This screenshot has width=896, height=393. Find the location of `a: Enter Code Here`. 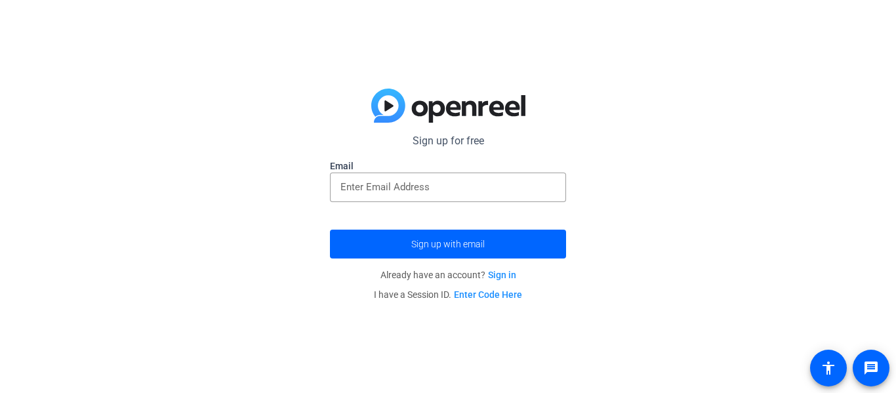

a: Enter Code Here is located at coordinates (488, 295).